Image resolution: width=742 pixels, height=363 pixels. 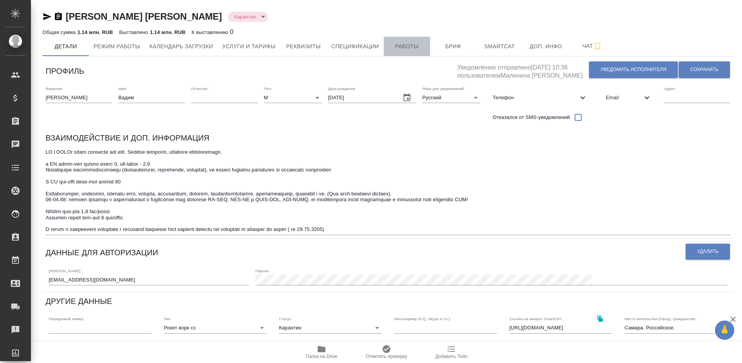 What do you see at coordinates (66, 46) in the screenshot?
I see `span: Детали` at bounding box center [66, 46].